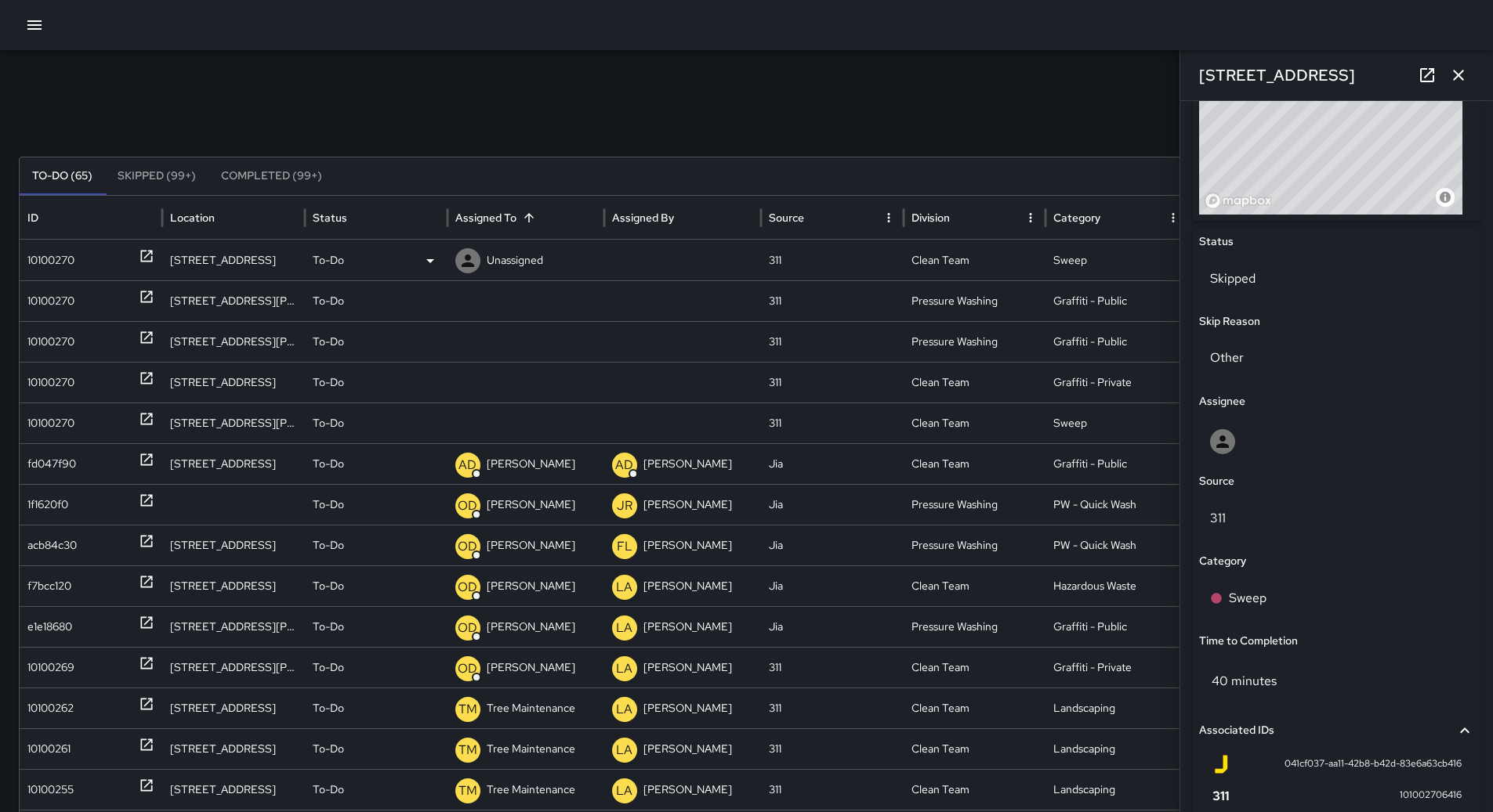  Describe the element at coordinates (234, 667) in the screenshot. I see `div: 1135 Van Ness Avenue` at that location.